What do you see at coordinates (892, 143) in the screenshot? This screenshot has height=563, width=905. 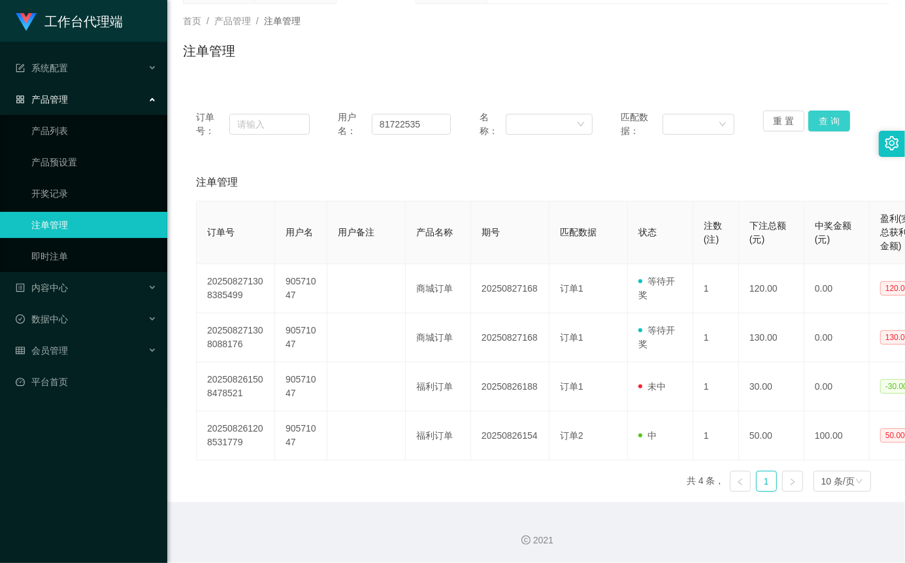 I see `i: 图标: setting` at bounding box center [892, 143].